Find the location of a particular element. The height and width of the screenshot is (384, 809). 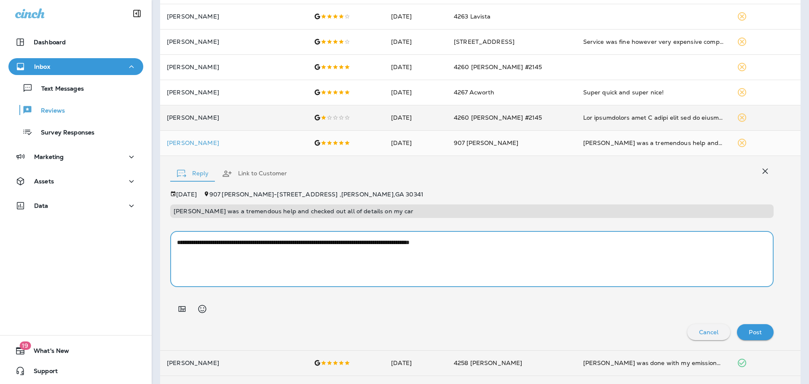

button: Post is located at coordinates (755, 332).